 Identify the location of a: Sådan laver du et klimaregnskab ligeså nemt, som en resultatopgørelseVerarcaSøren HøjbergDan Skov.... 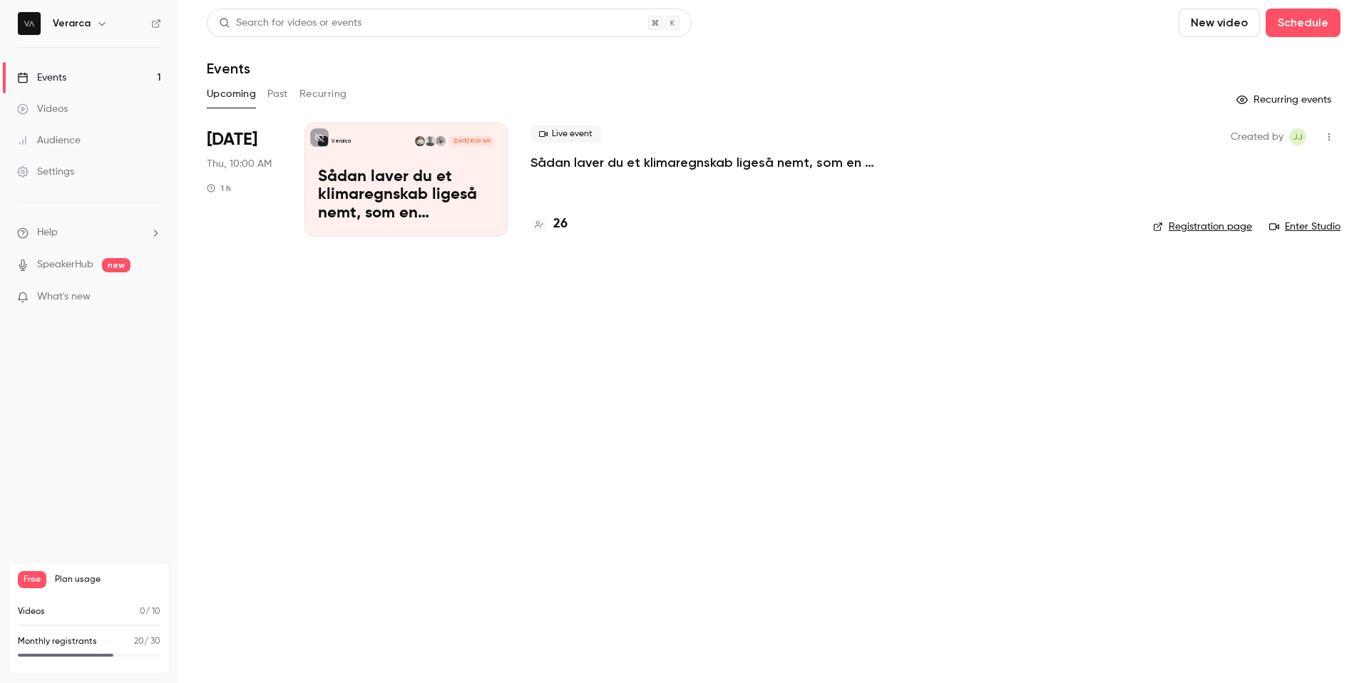
(406, 180).